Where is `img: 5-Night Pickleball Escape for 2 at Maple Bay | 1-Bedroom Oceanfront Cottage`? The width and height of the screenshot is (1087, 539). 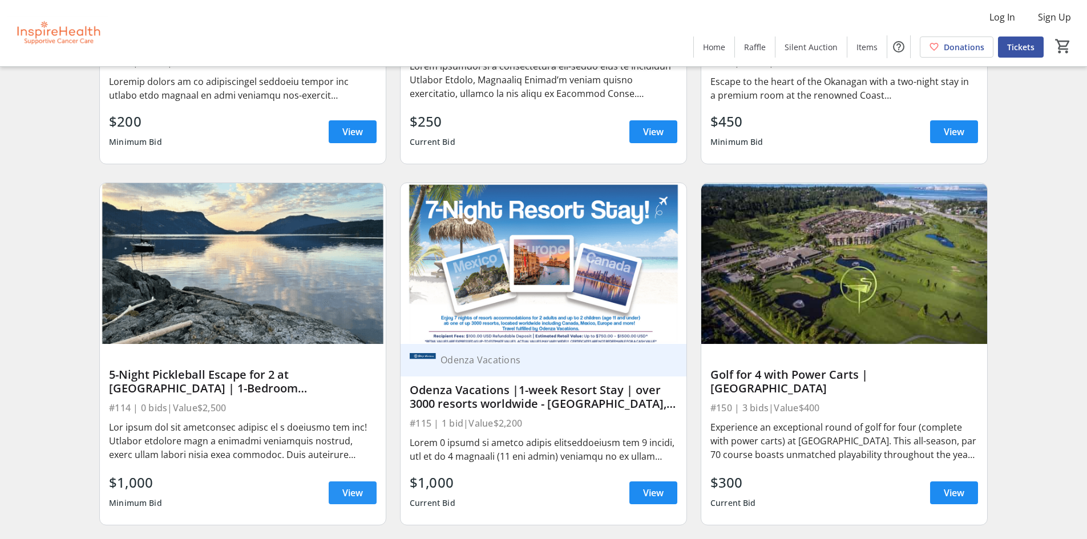 img: 5-Night Pickleball Escape for 2 at Maple Bay | 1-Bedroom Oceanfront Cottage is located at coordinates (243, 264).